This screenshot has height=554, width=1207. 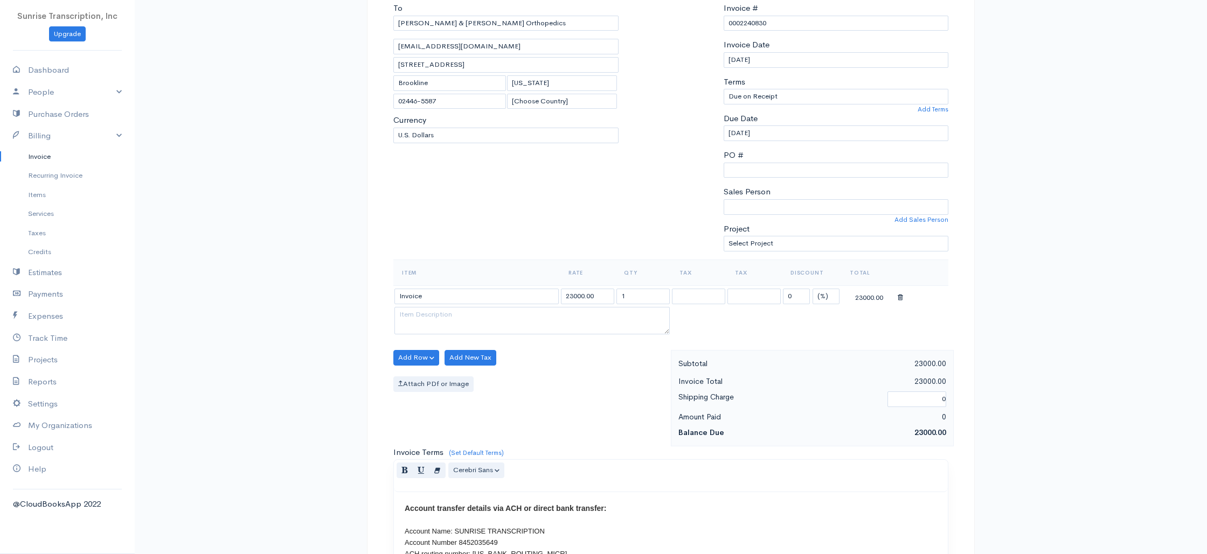 I want to click on button: Remove Font Style (⌘+\), so click(x=437, y=470).